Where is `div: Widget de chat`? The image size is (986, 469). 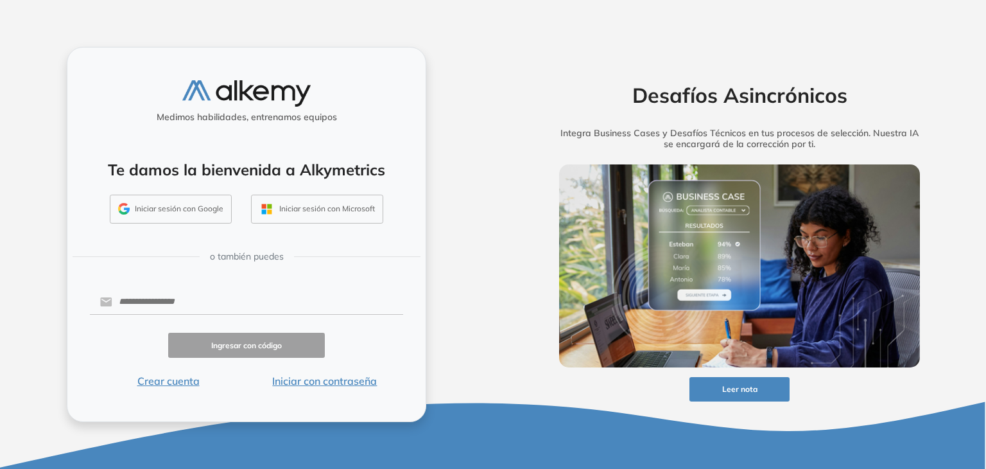
div: Widget de chat is located at coordinates (871, 394).